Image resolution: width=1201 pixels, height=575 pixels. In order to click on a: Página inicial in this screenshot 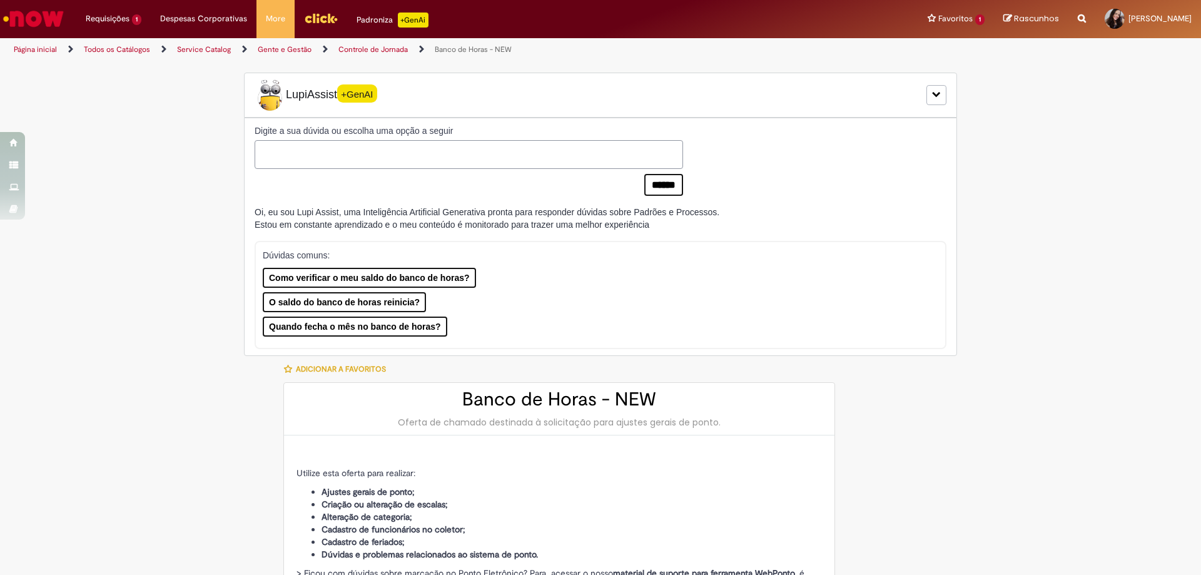, I will do `click(35, 49)`.